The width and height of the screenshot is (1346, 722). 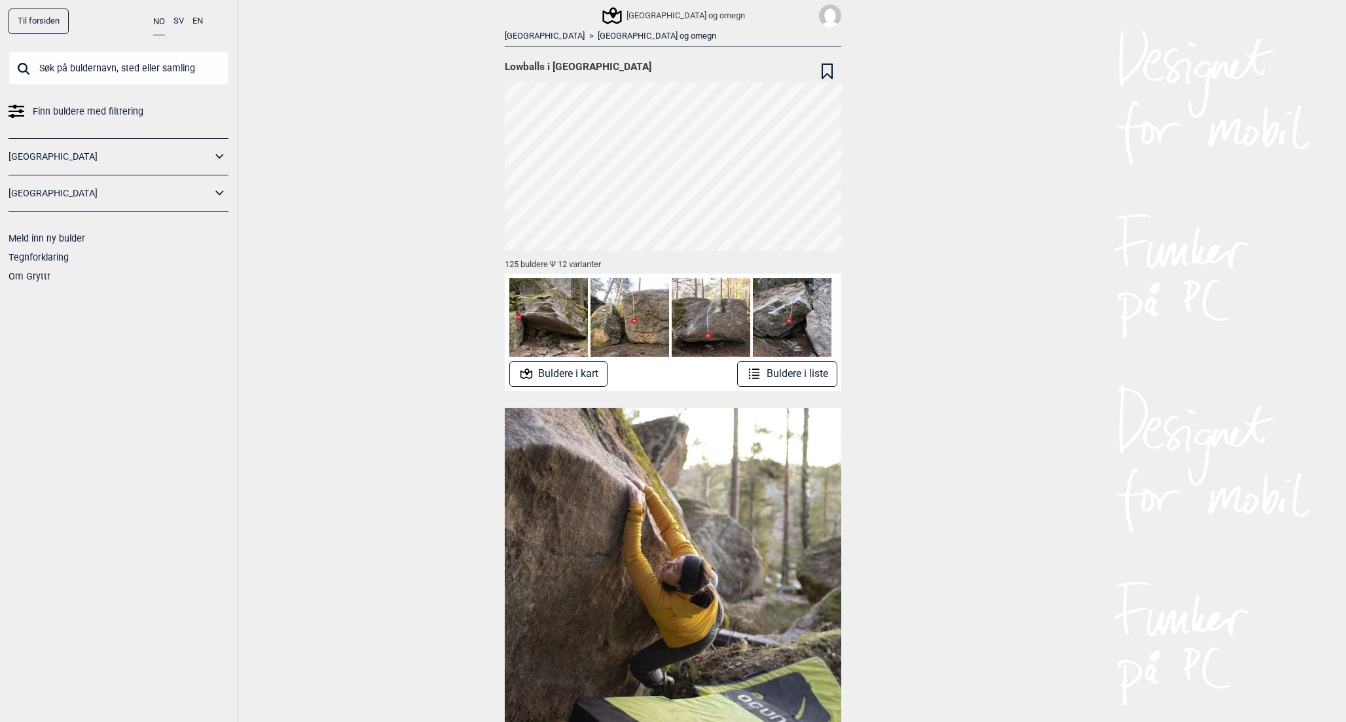 What do you see at coordinates (119, 111) in the screenshot?
I see `a: Finn buldere med filtrering` at bounding box center [119, 111].